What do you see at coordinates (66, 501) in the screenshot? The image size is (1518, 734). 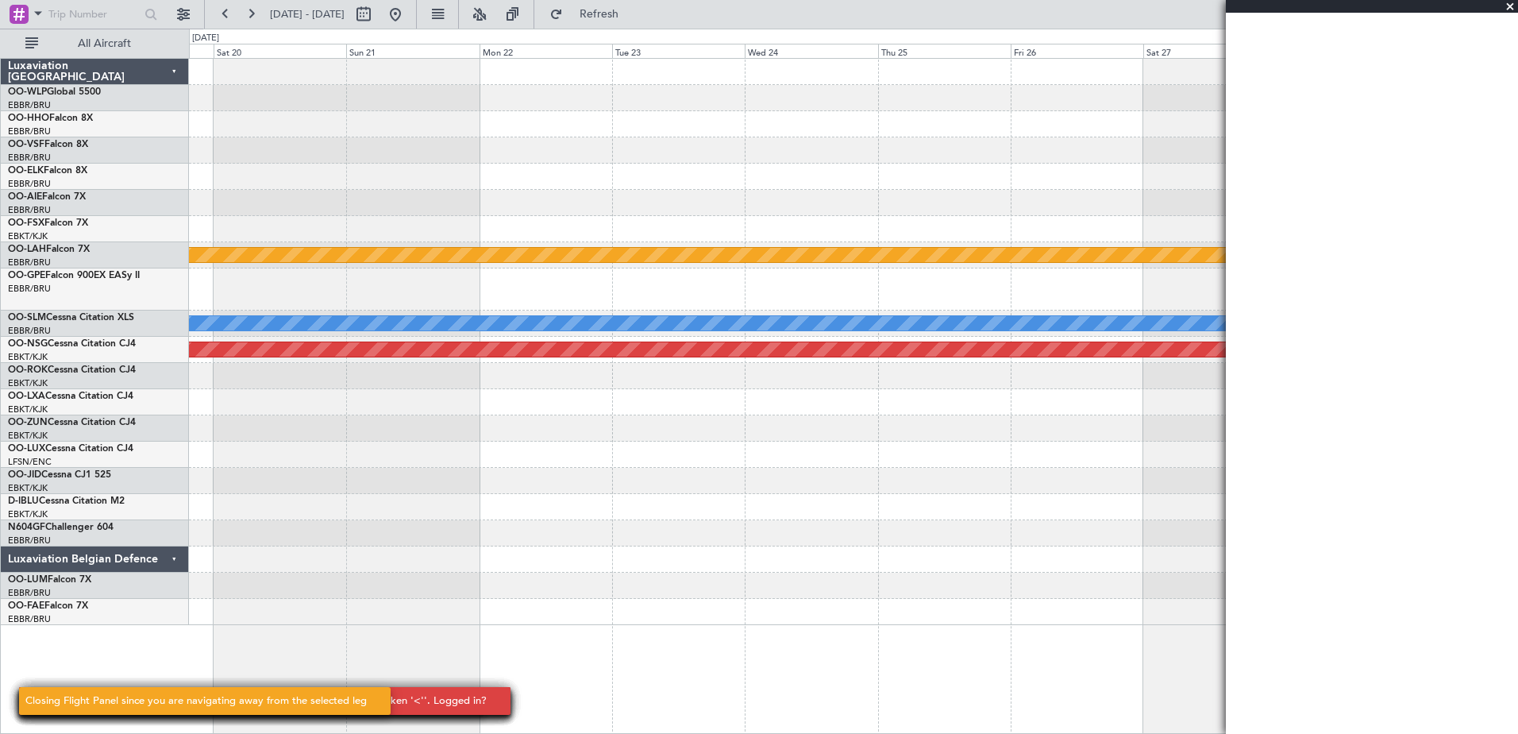 I see `a: D-IBLUCessna Citation M2` at bounding box center [66, 501].